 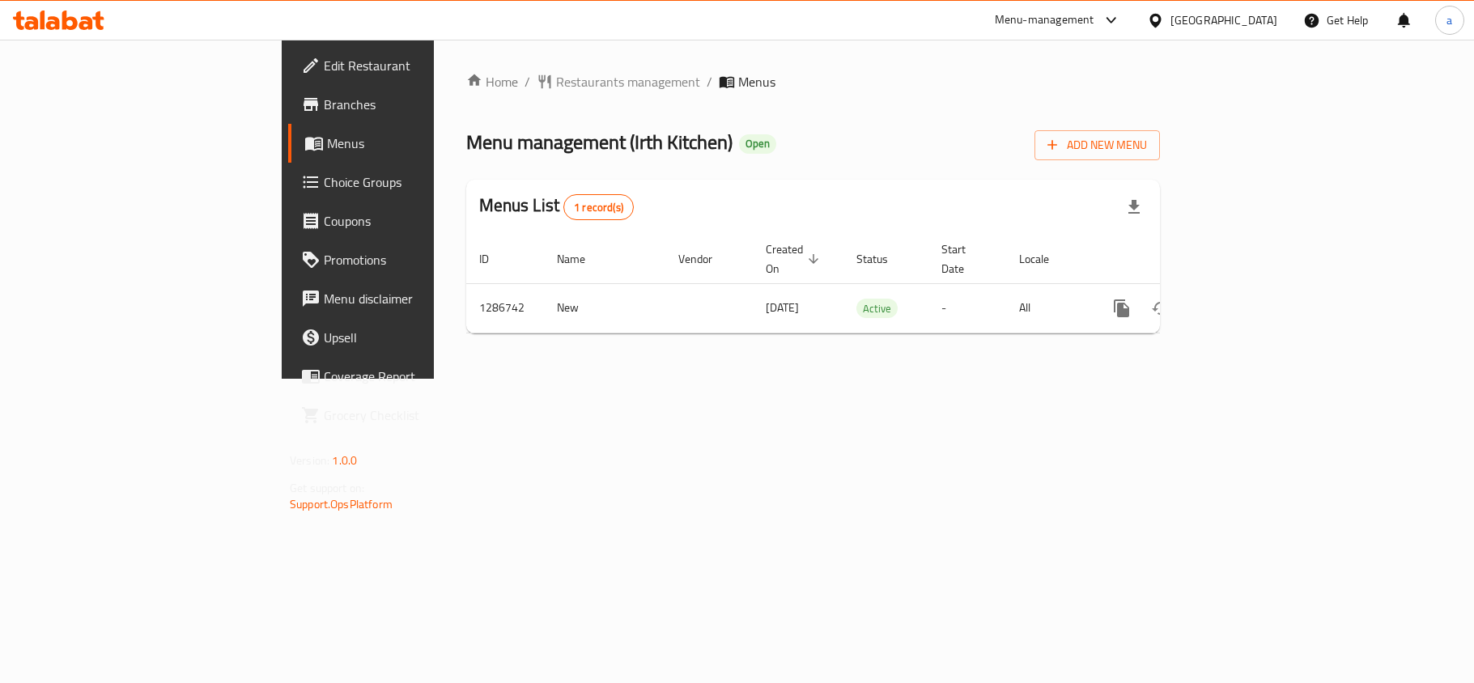 What do you see at coordinates (618, 82) in the screenshot?
I see `a: Restaurants management` at bounding box center [618, 82].